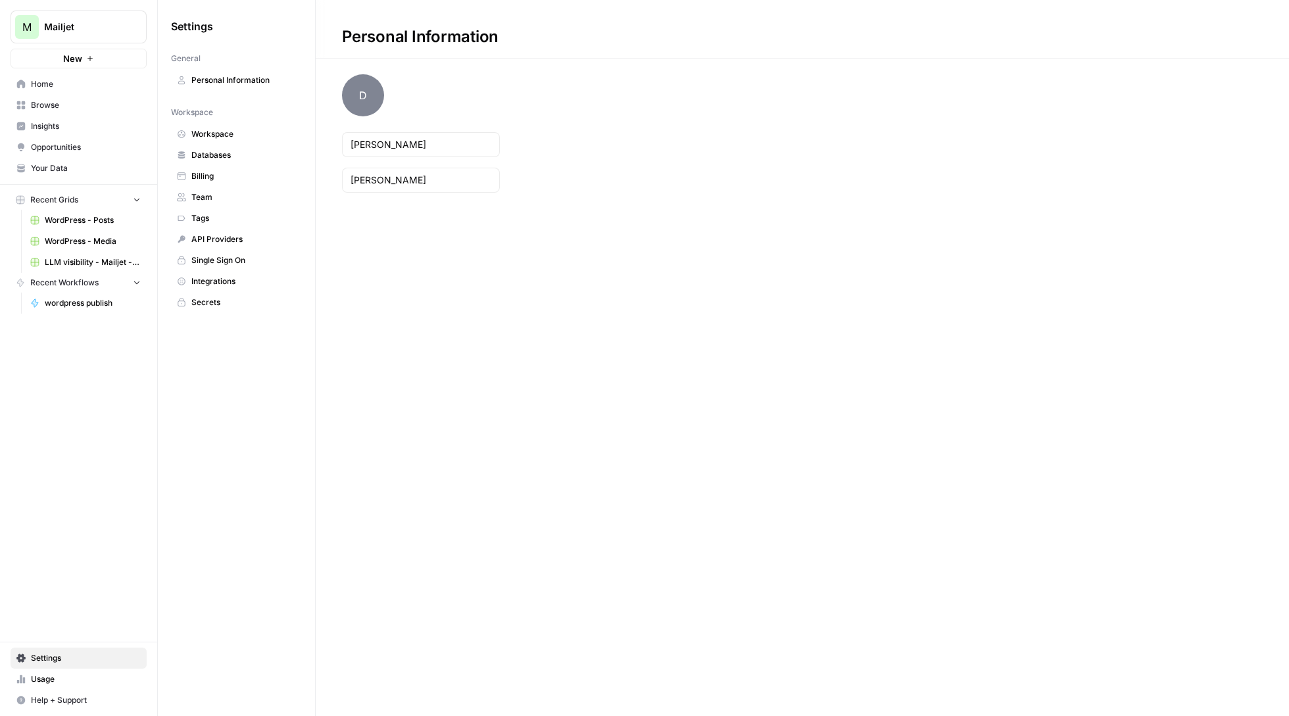  I want to click on span: Team, so click(243, 197).